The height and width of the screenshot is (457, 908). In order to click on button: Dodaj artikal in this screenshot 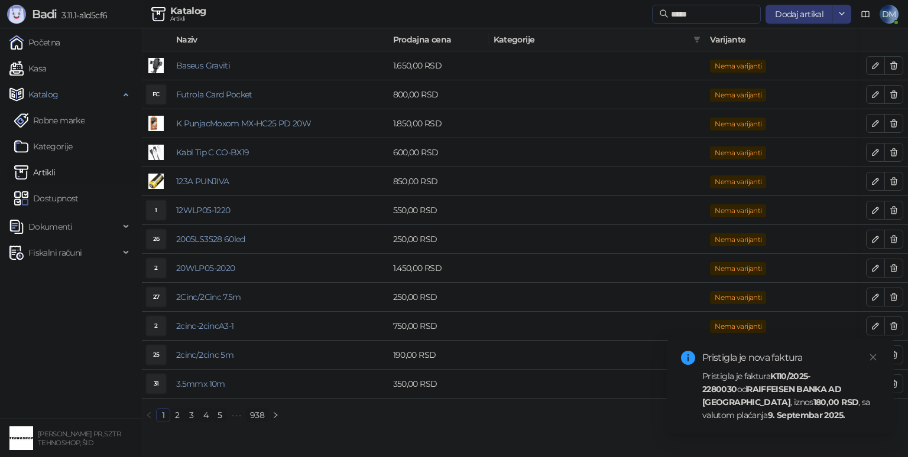, I will do `click(799, 14)`.